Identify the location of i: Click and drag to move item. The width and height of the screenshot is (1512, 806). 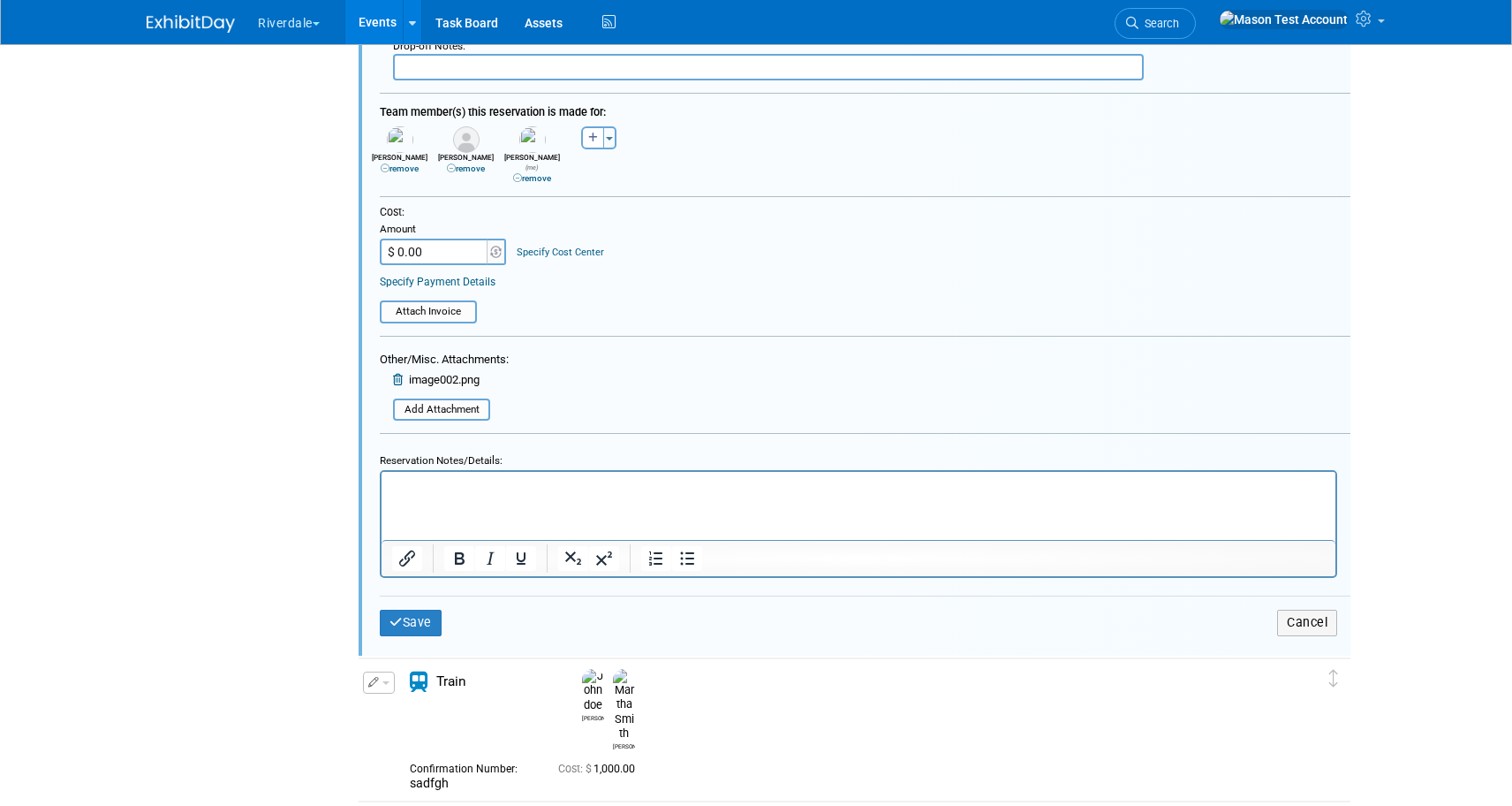
(1333, 678).